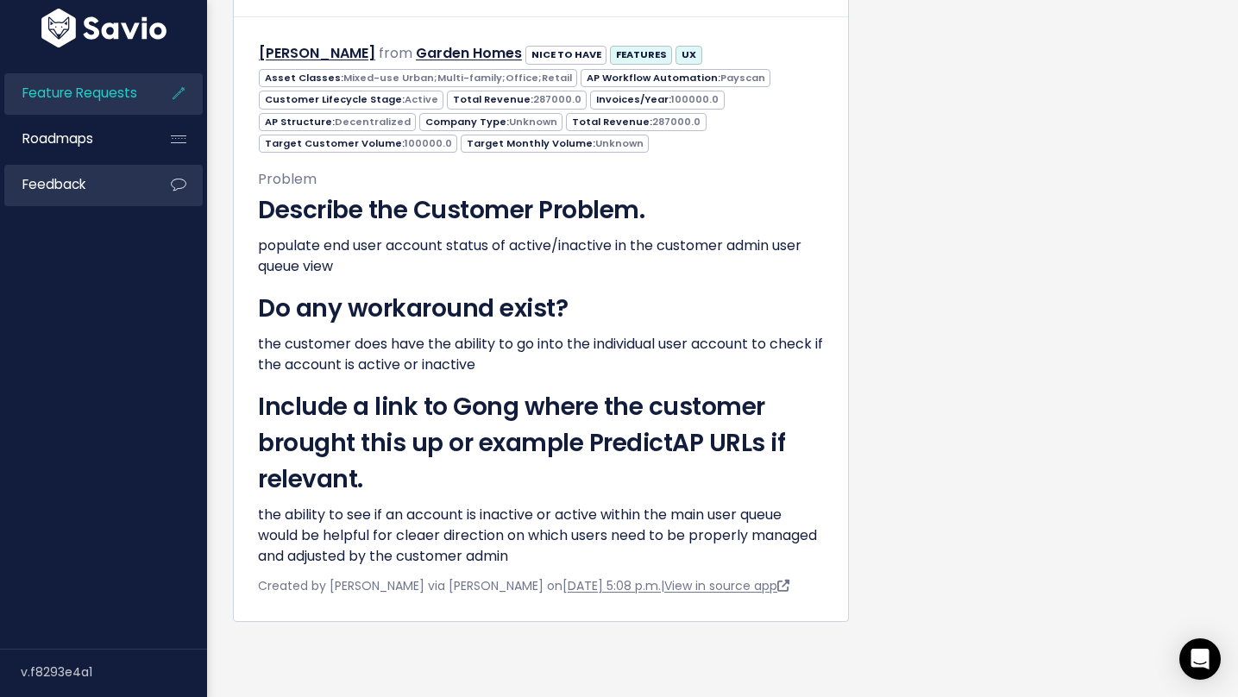 The width and height of the screenshot is (1238, 697). I want to click on h2: Do any workaround exist?, so click(541, 309).